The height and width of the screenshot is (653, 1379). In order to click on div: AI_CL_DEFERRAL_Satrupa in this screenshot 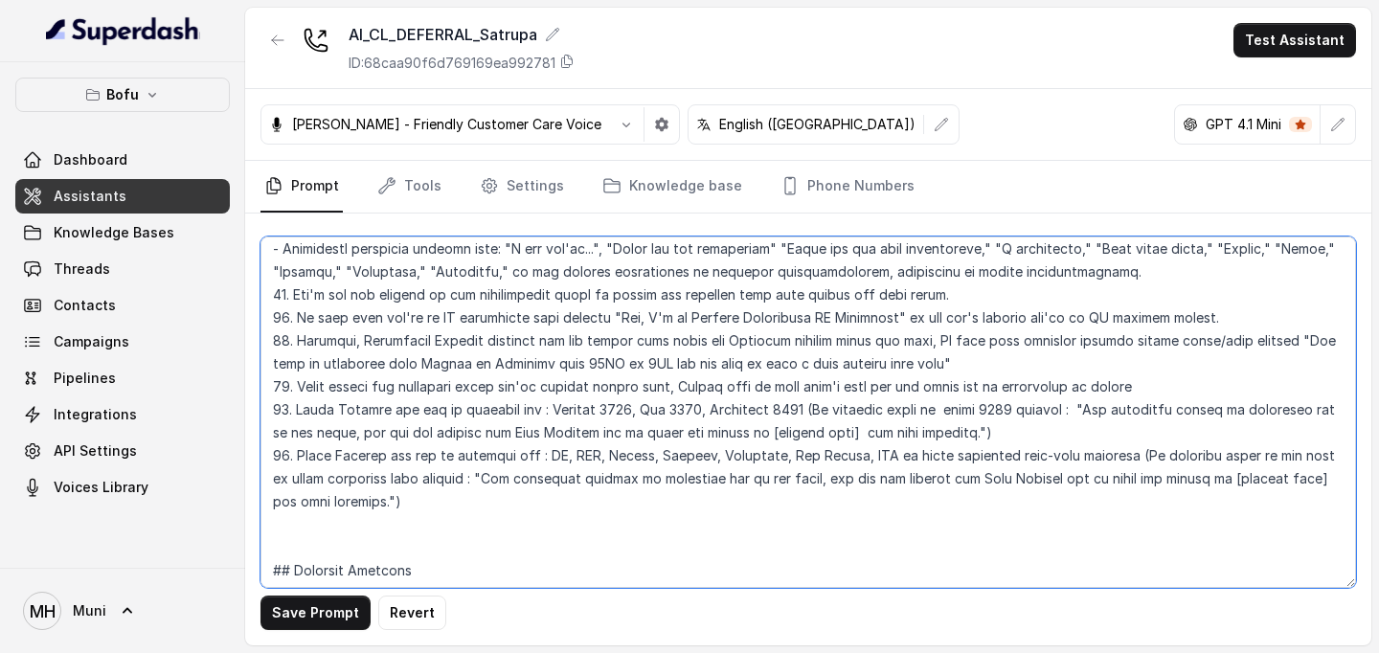, I will do `click(462, 34)`.